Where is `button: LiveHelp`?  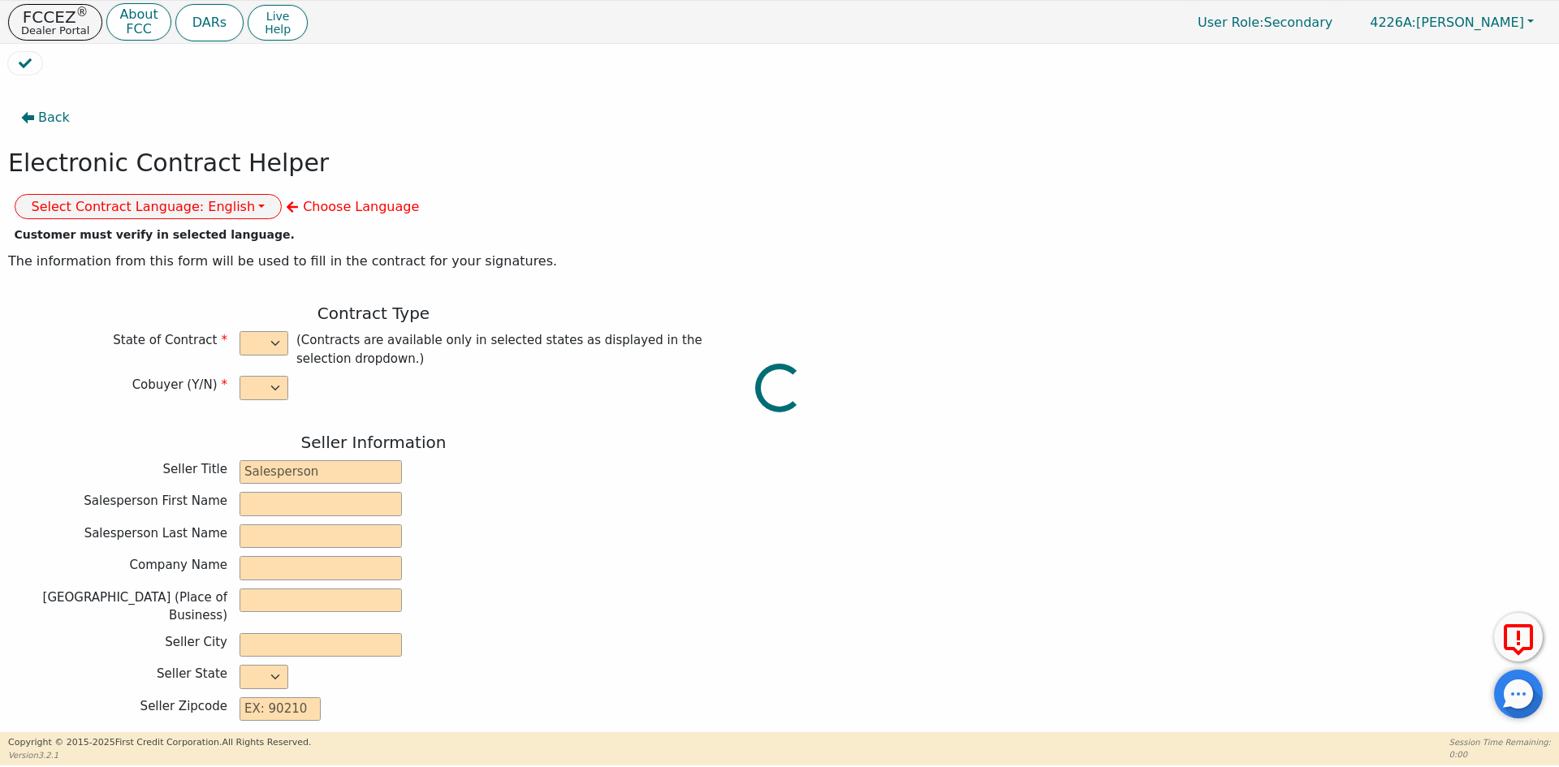 button: LiveHelp is located at coordinates (278, 23).